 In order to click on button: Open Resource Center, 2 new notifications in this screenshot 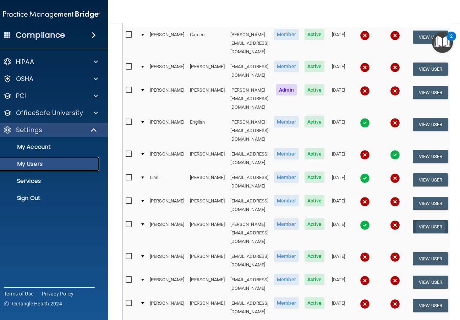, I will do `click(442, 42)`.